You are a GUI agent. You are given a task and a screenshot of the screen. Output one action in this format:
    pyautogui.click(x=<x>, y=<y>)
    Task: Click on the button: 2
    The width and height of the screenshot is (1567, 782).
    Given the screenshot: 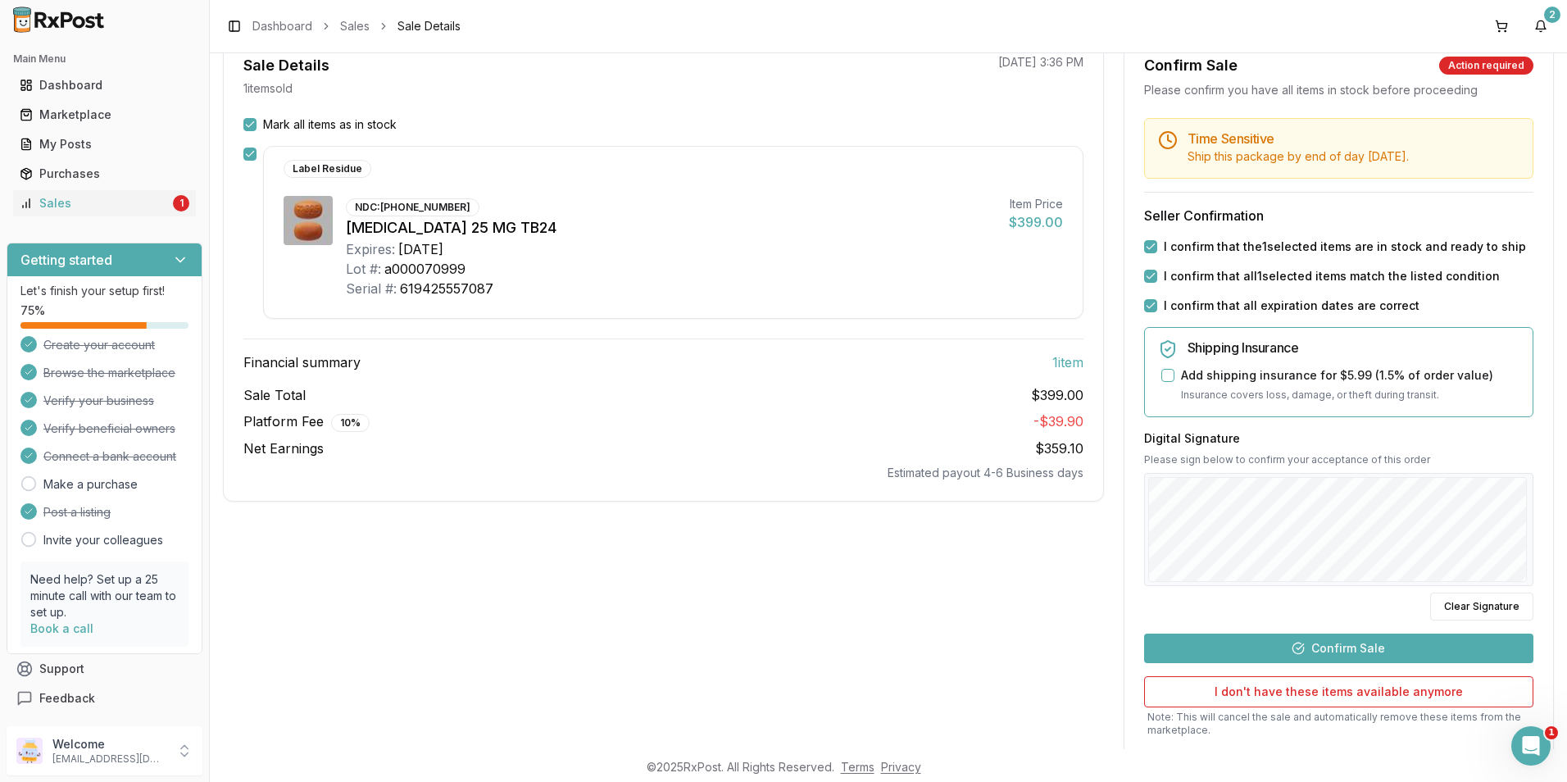 What is the action you would take?
    pyautogui.click(x=1541, y=26)
    